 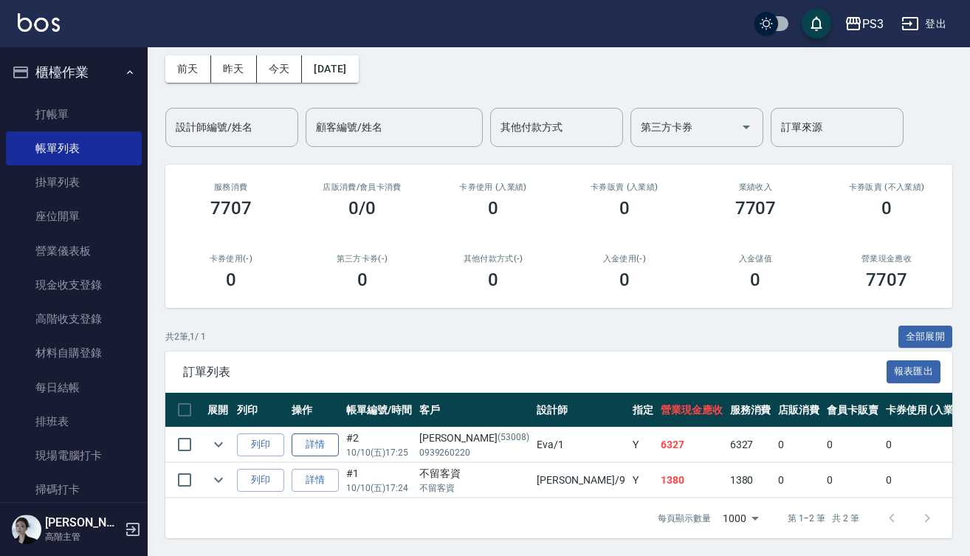 What do you see at coordinates (747, 127) in the screenshot?
I see `button: Open` at bounding box center [747, 127].